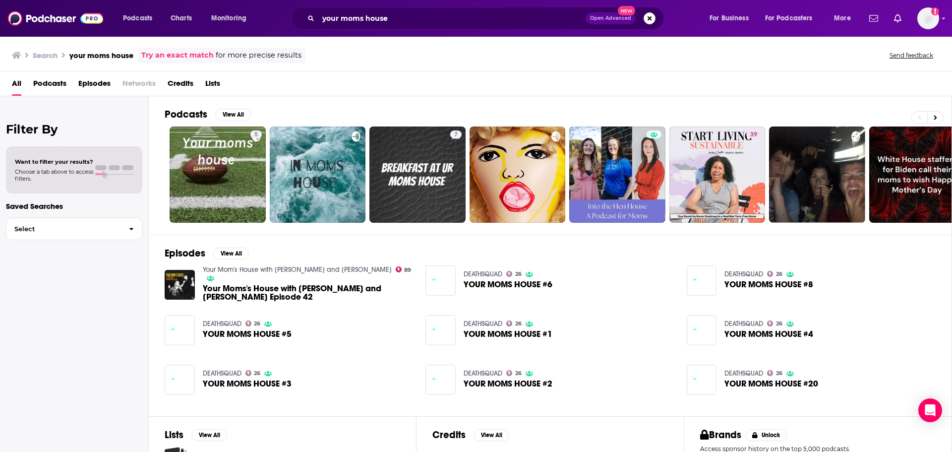 The image size is (952, 452). Describe the element at coordinates (717, 174) in the screenshot. I see `a: 39` at that location.